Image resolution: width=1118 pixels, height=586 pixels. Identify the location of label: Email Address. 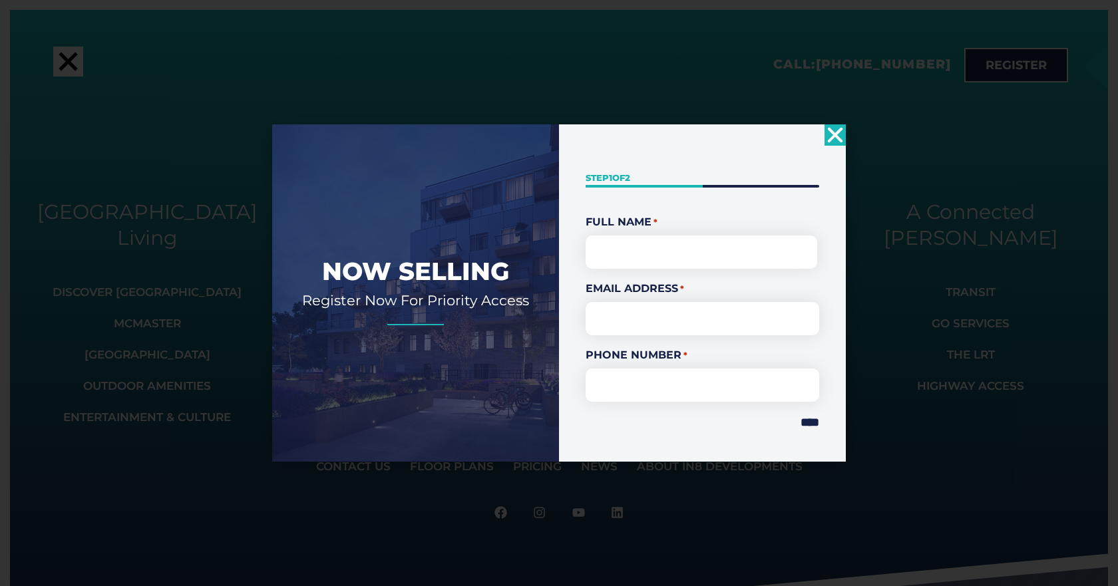
(702, 289).